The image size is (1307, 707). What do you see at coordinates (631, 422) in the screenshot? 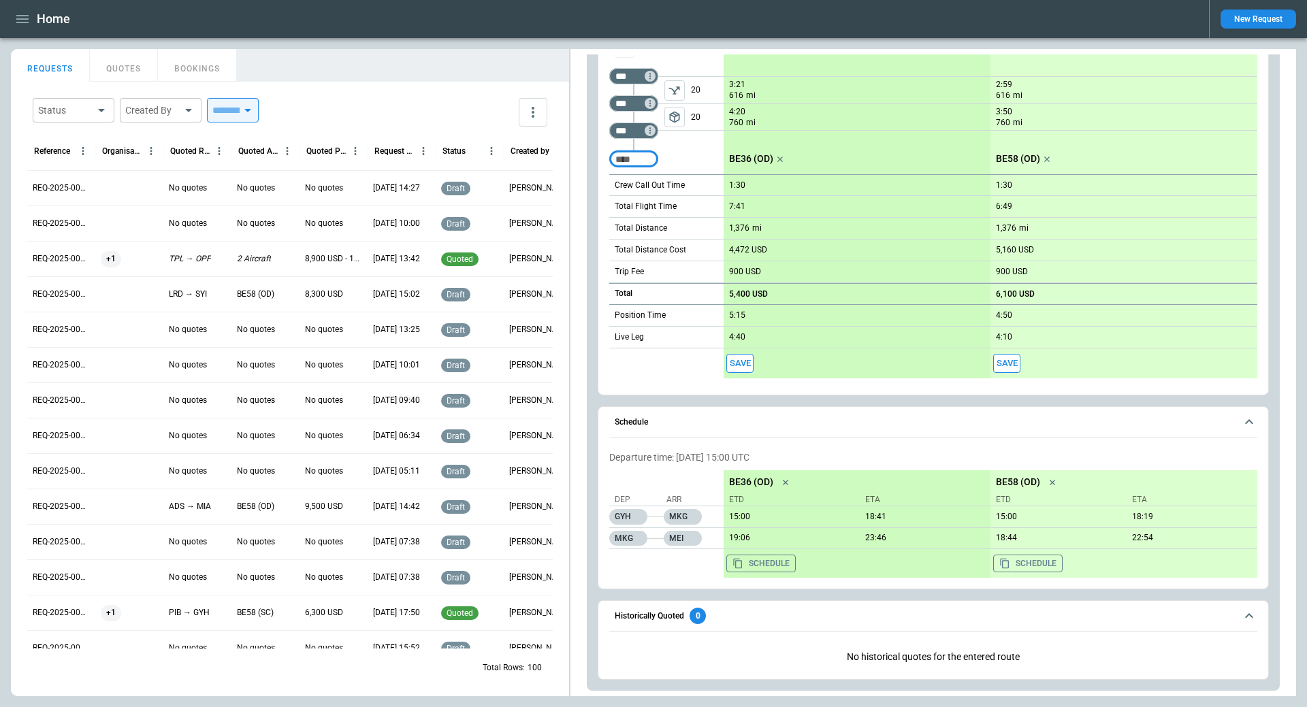
I see `h6: Schedule` at bounding box center [631, 422].